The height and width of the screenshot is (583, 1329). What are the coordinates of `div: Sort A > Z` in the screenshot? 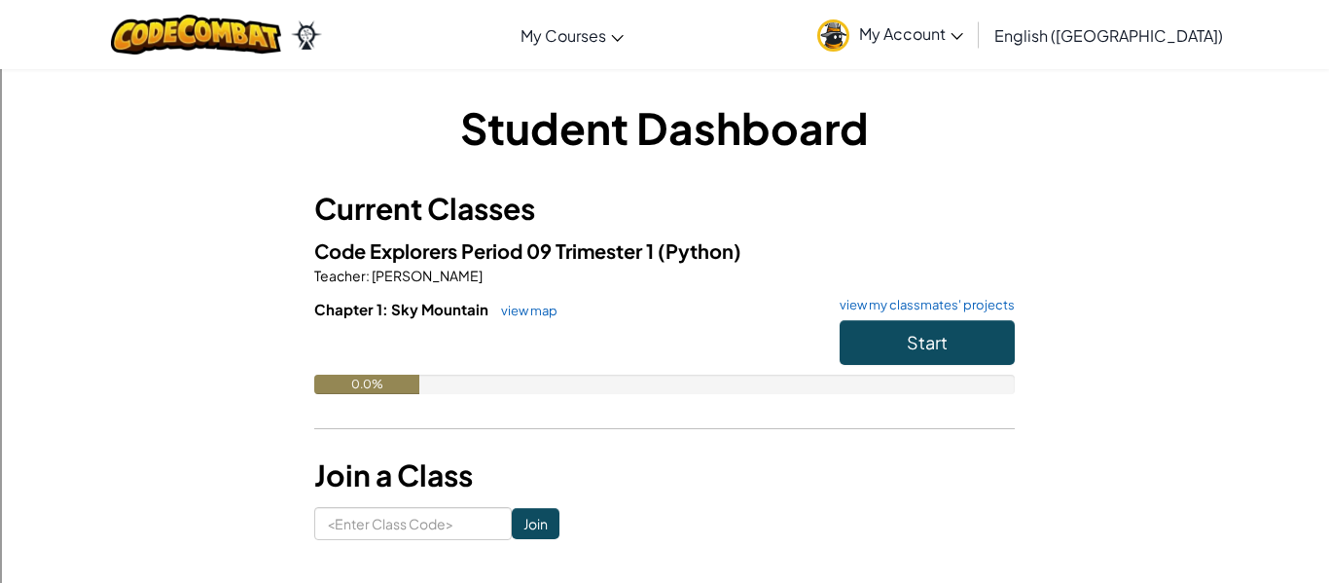 It's located at (664, 17).